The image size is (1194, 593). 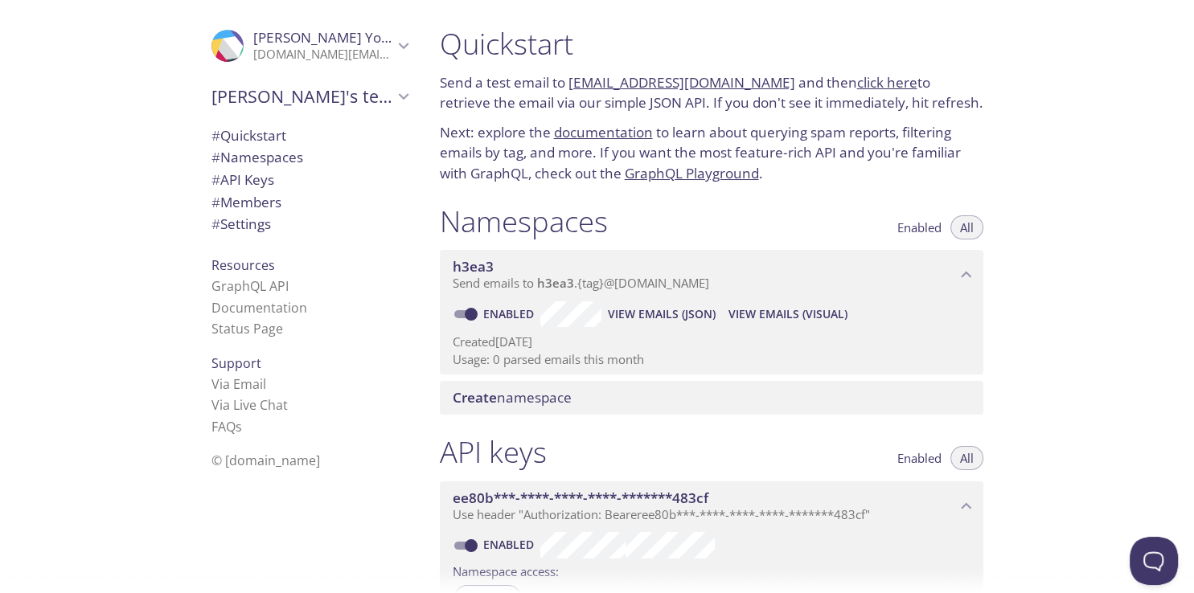 I want to click on div: Quickstart, so click(x=310, y=136).